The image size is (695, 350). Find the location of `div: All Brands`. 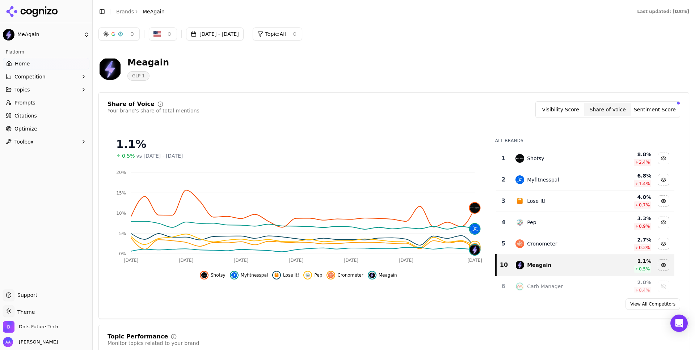

div: All Brands is located at coordinates (584, 141).